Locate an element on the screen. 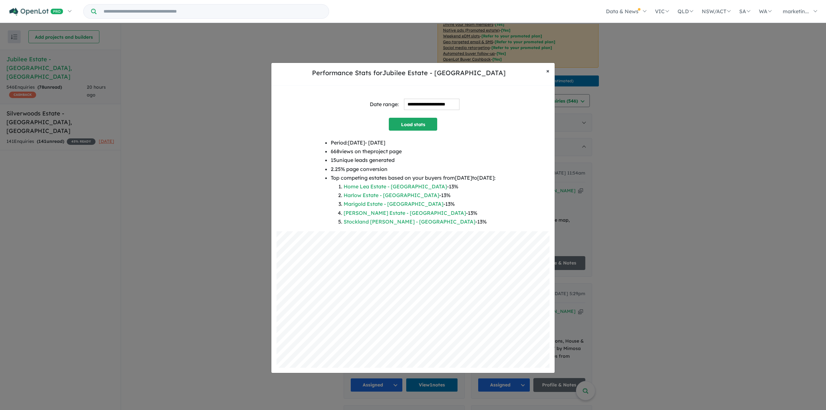 This screenshot has width=826, height=410. span: marketin... is located at coordinates (795, 11).